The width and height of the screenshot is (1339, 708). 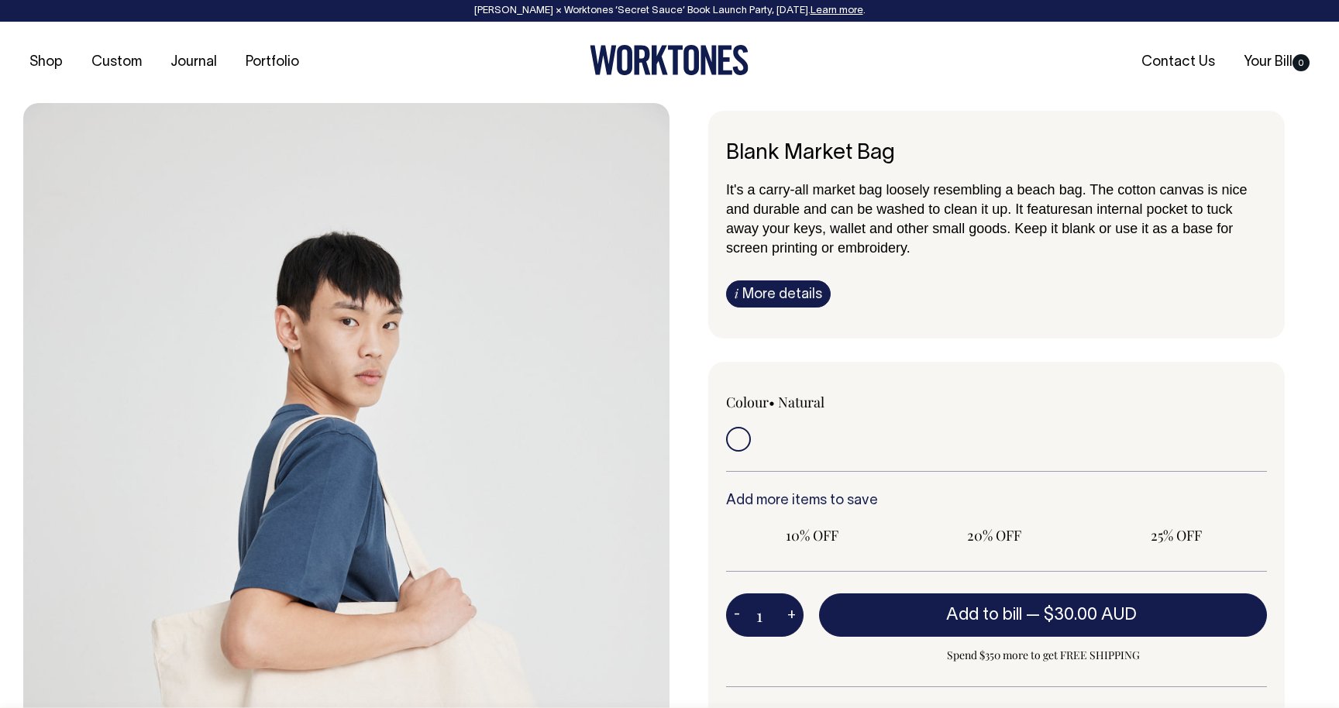 I want to click on input: 10% OFF, so click(x=812, y=535).